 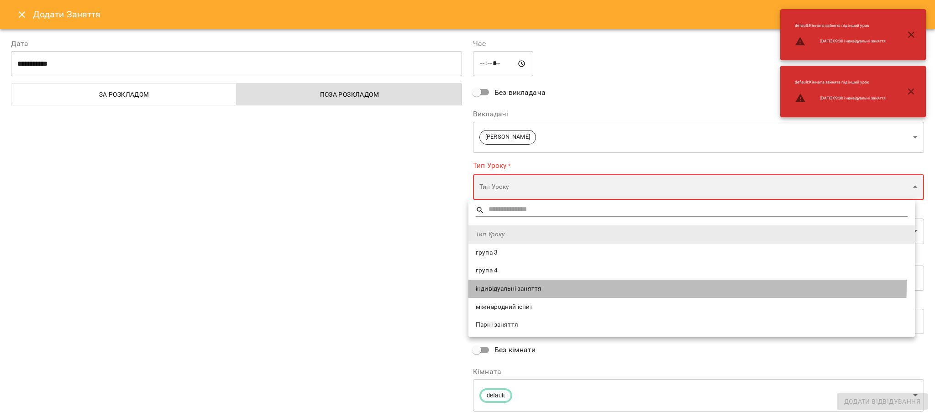 I want to click on span: група 3, so click(x=692, y=253).